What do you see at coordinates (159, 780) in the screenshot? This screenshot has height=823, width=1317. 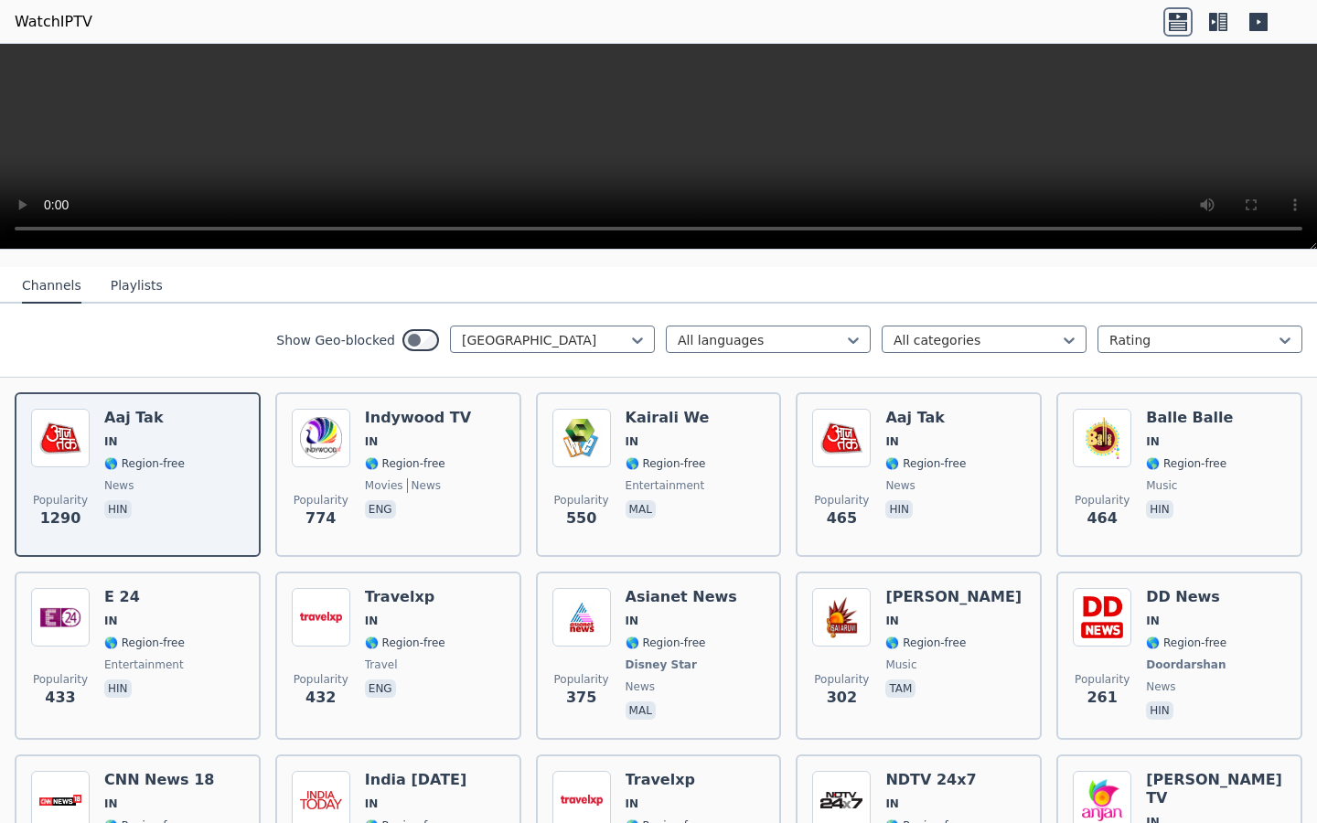 I see `h6: CNN News 18` at bounding box center [159, 780].